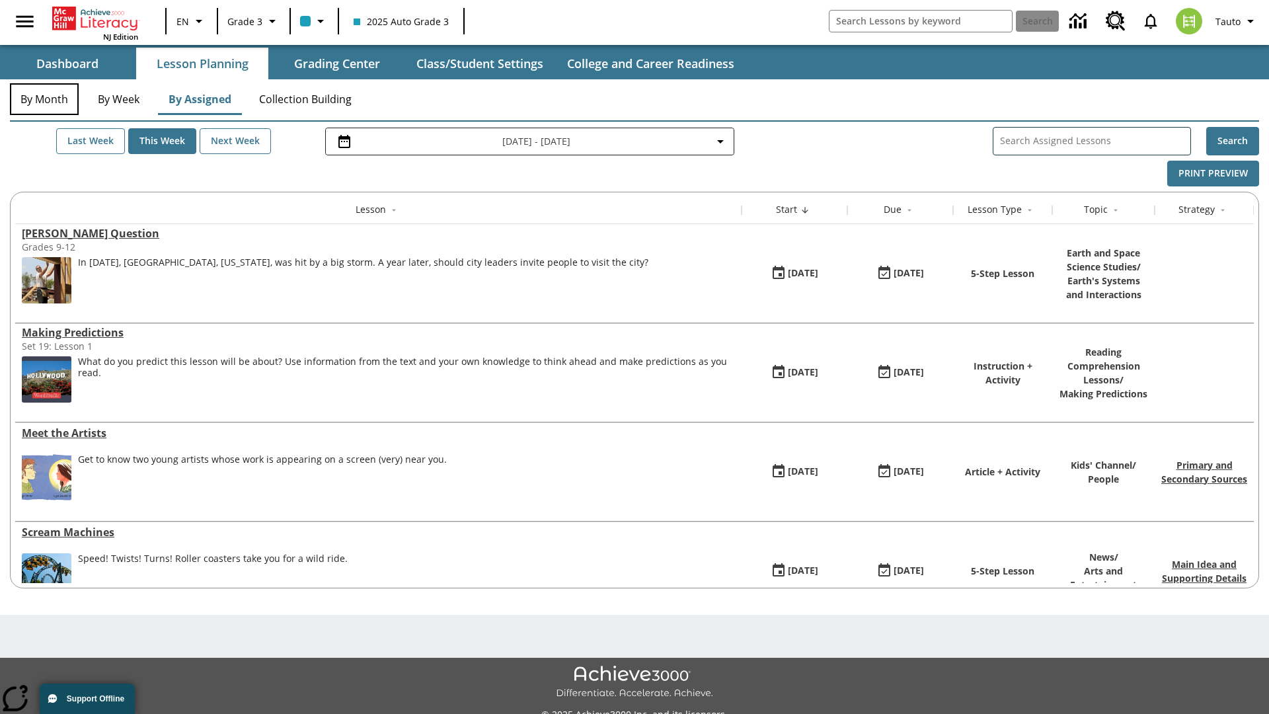 This screenshot has height=714, width=1269. I want to click on a: Scream Machines, Lessons, so click(378, 532).